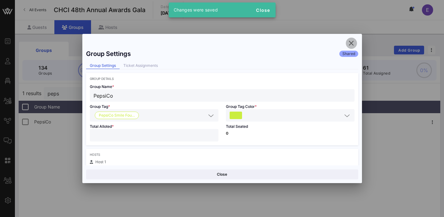 This screenshot has width=444, height=217. What do you see at coordinates (102, 126) in the screenshot?
I see `span: Total Alloted` at bounding box center [102, 126].